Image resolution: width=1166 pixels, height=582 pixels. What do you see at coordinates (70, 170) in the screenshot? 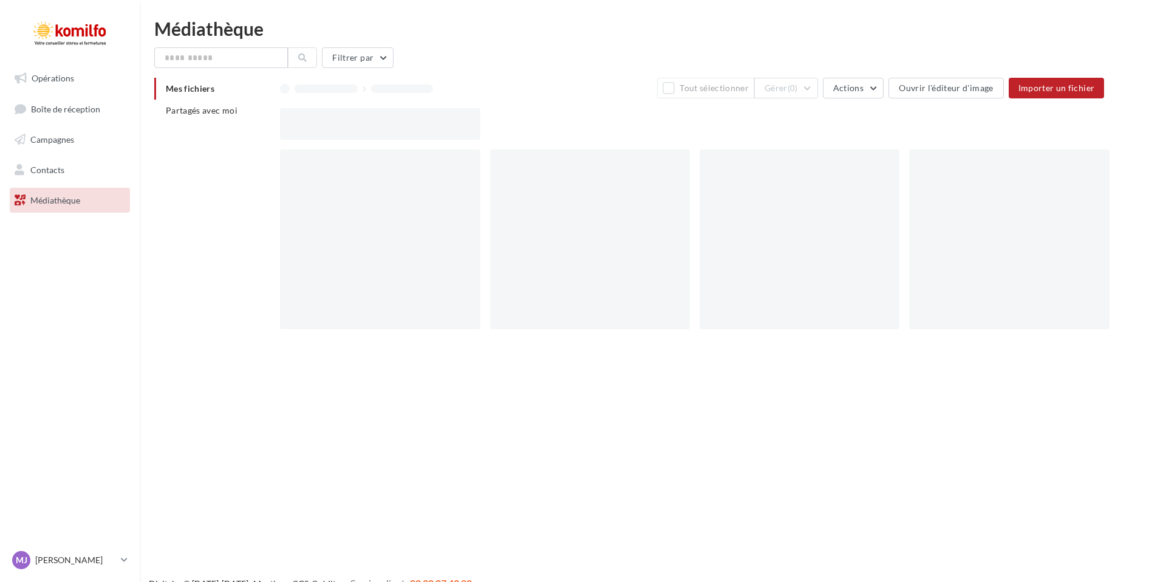
I see `a: Contacts` at bounding box center [70, 170].